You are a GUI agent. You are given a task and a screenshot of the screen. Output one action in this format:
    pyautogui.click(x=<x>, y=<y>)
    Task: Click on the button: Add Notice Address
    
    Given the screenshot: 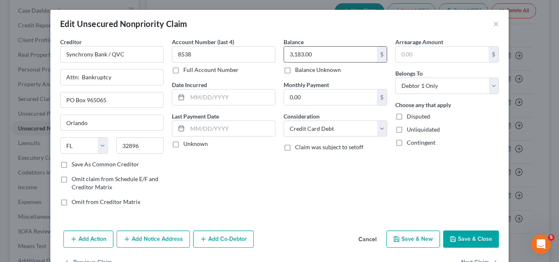 What is the action you would take?
    pyautogui.click(x=153, y=239)
    